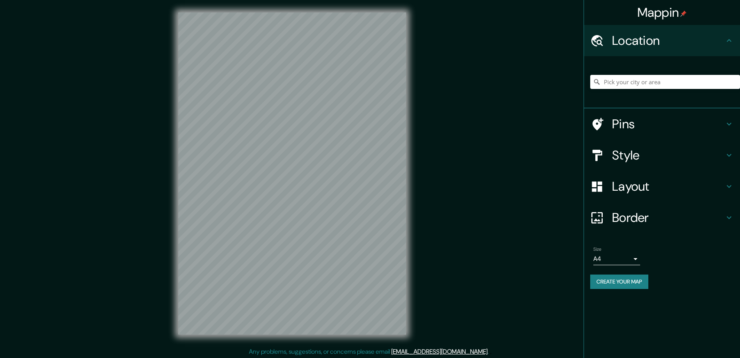 This screenshot has width=740, height=358. What do you see at coordinates (662, 41) in the screenshot?
I see `div: Location` at bounding box center [662, 41].